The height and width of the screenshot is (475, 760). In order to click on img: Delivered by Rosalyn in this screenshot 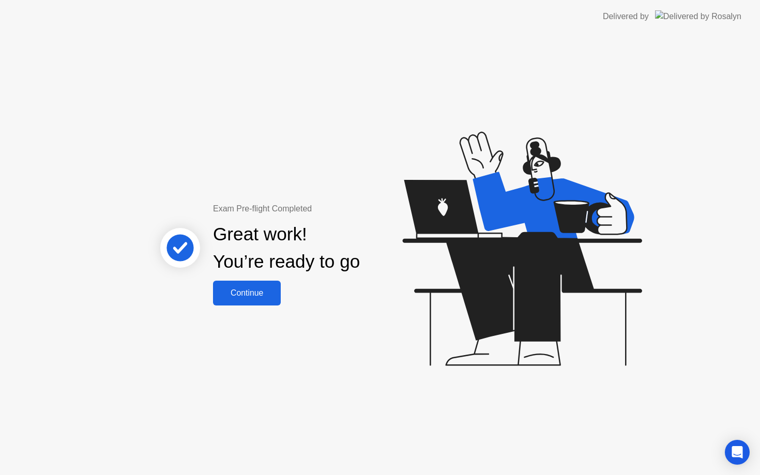, I will do `click(698, 16)`.